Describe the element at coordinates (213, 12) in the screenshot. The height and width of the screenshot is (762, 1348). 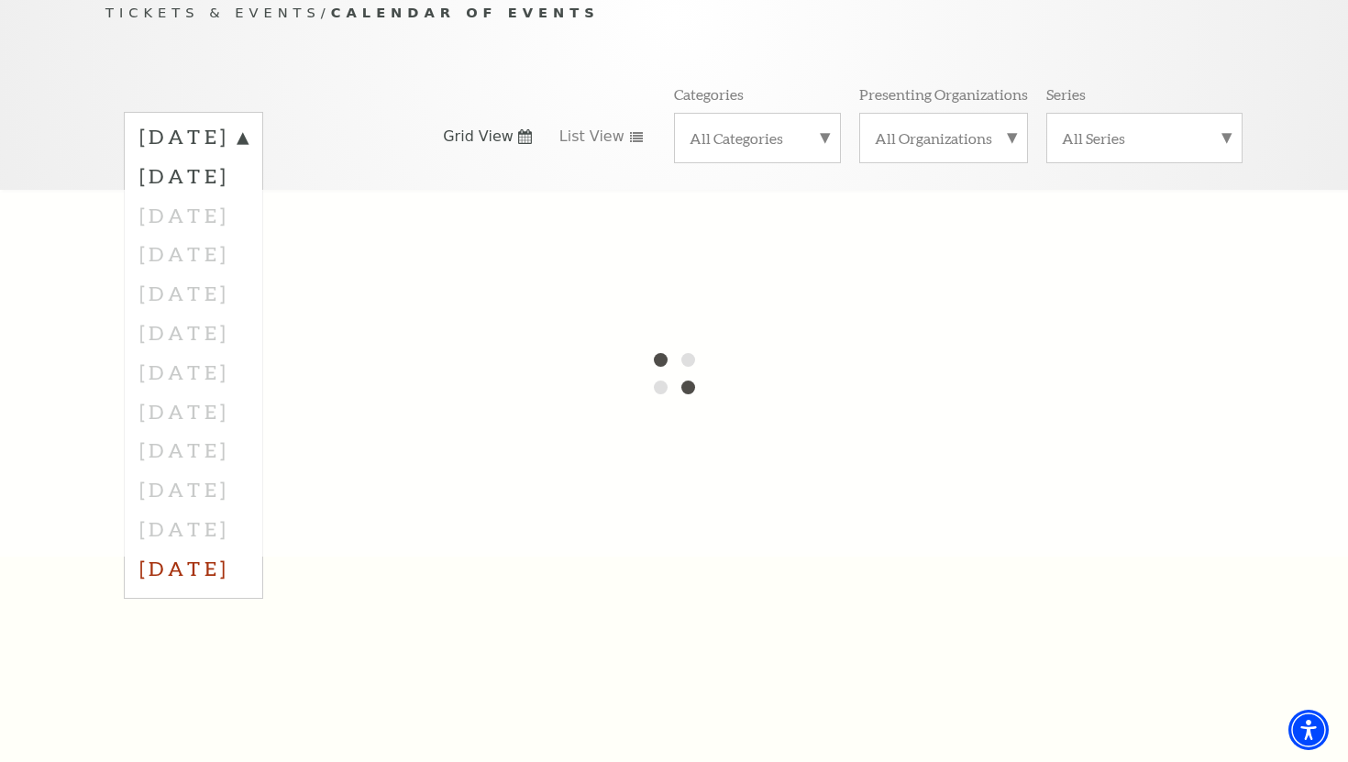
I see `span: Tickets & Events` at that location.